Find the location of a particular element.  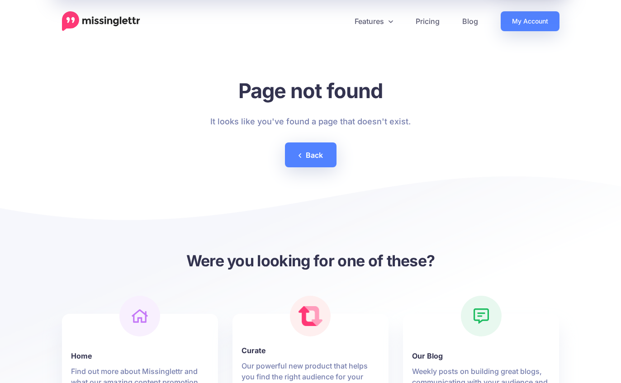

h3: Were you looking for one of these? is located at coordinates (311, 261).